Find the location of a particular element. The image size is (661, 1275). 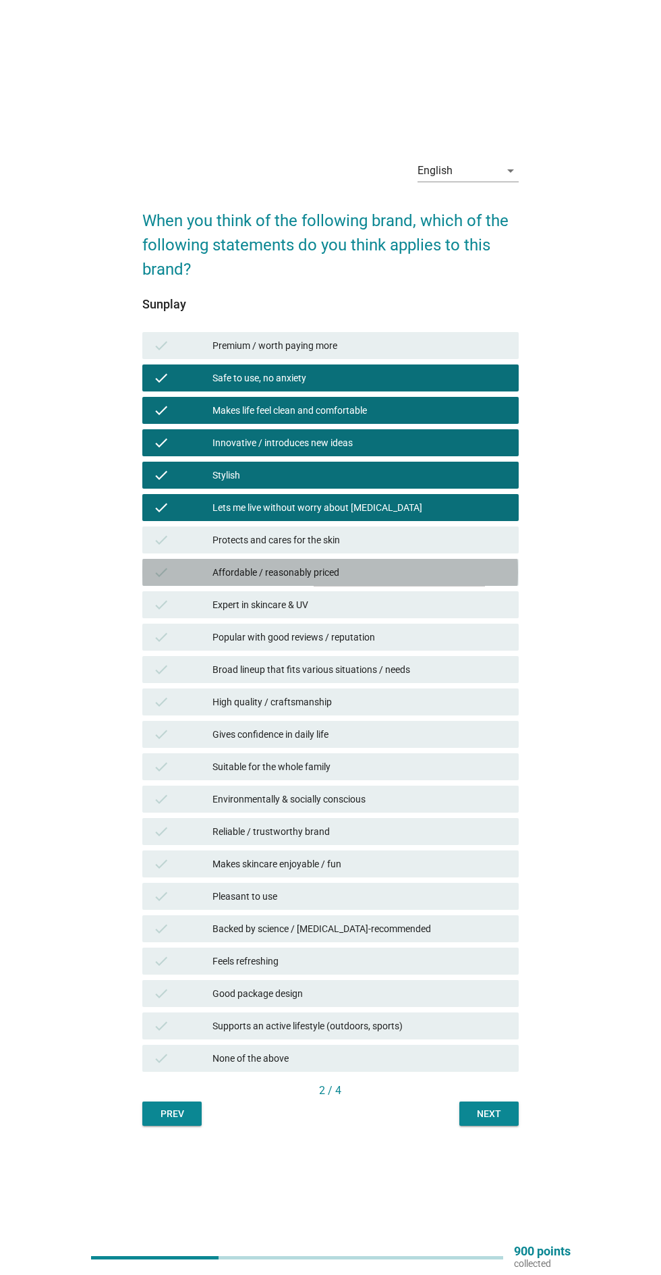

div: Popular with good reviews / reputation is located at coordinates (360, 637).